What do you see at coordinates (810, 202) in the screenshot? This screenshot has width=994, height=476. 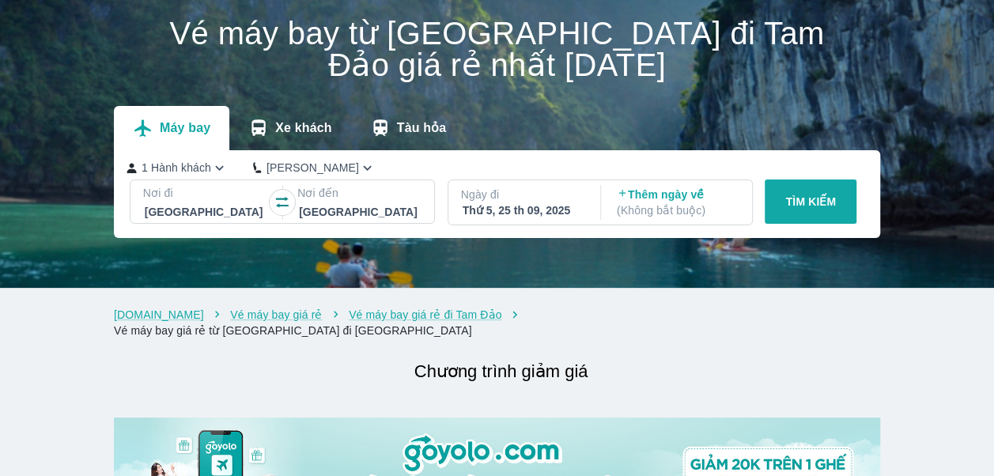 I see `p: TÌM KIẾM` at bounding box center [810, 202].